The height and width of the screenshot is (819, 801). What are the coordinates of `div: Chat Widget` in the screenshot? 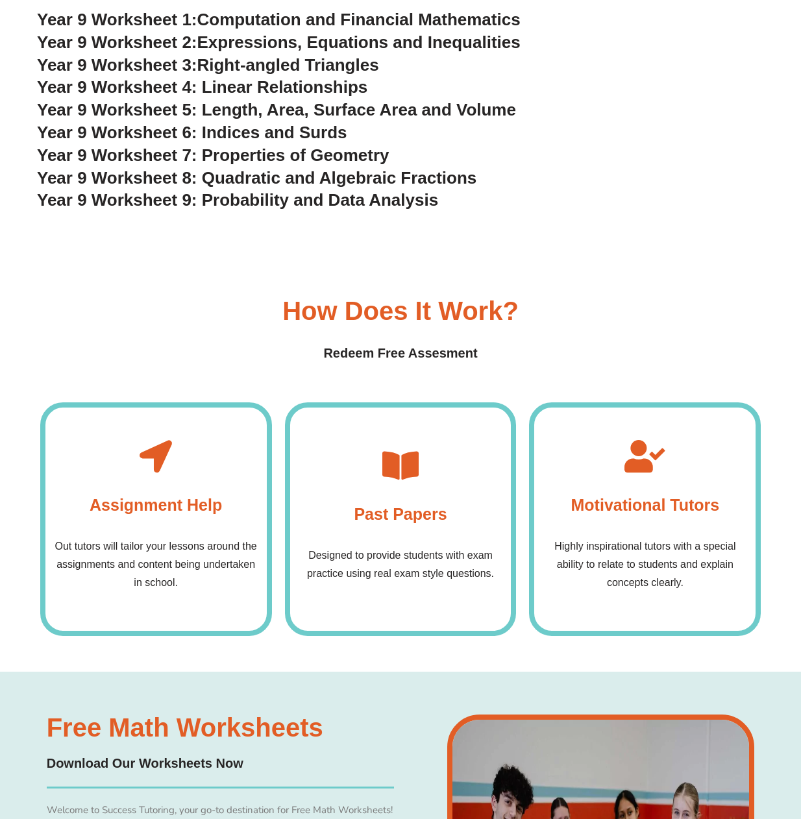 It's located at (692, 746).